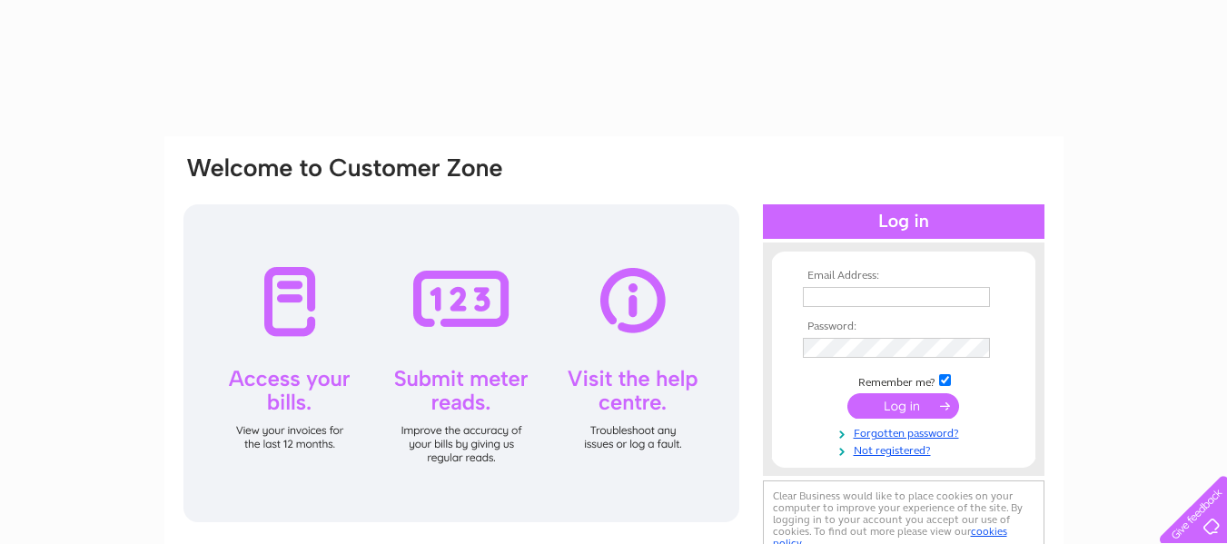 The width and height of the screenshot is (1227, 544). Describe the element at coordinates (903, 406) in the screenshot. I see `input: Submit` at that location.